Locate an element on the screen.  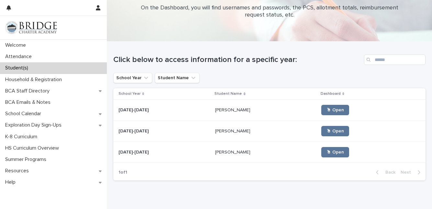
p: 1 of 1 is located at coordinates (123, 172).